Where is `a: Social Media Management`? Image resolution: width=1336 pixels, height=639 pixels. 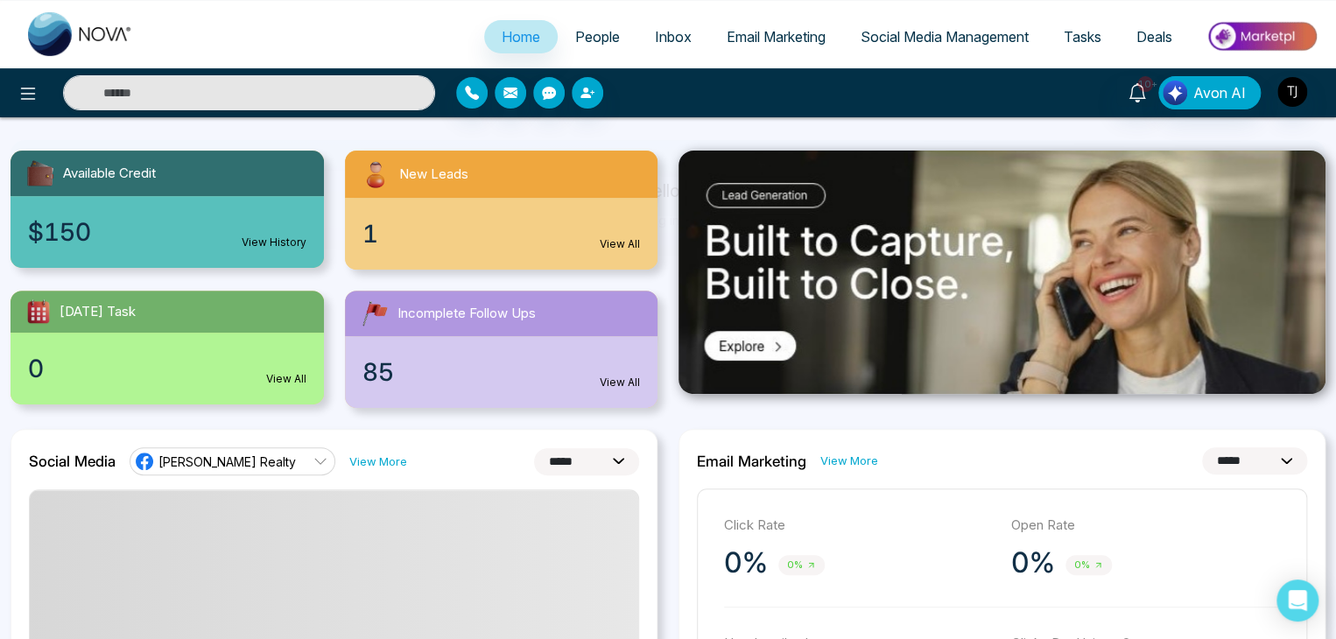
a: Social Media Management is located at coordinates (945, 37).